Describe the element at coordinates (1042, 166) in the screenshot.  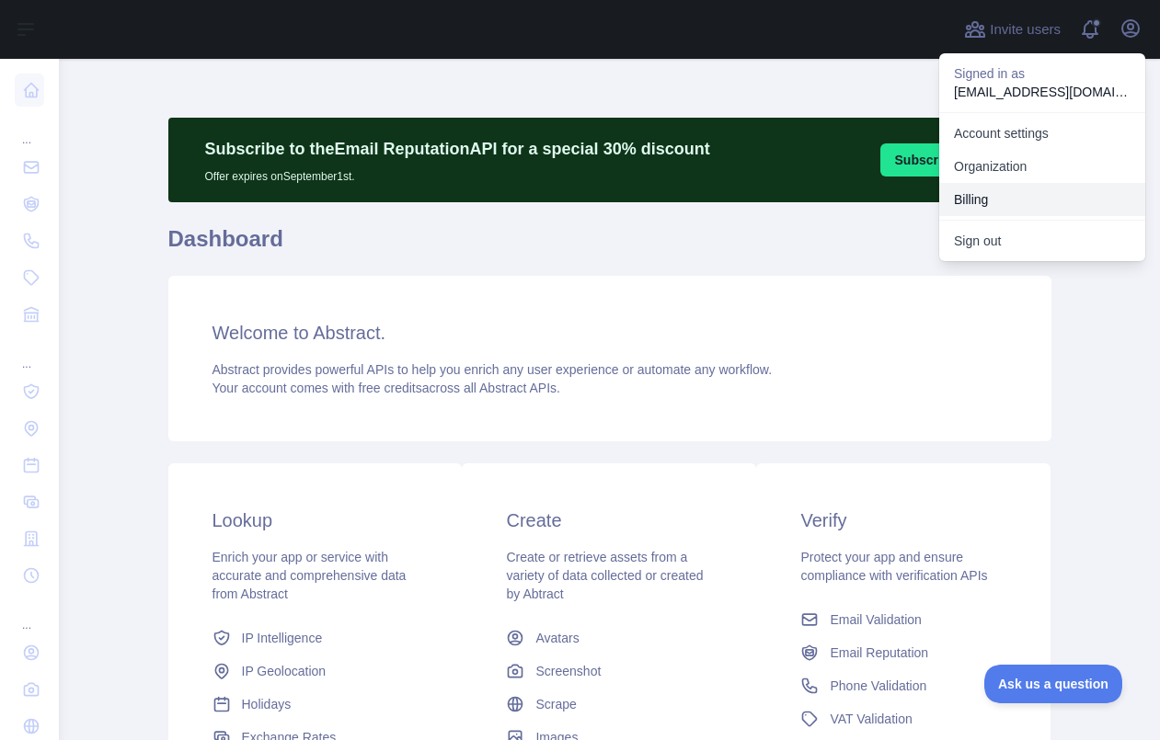
I see `a: Organization` at that location.